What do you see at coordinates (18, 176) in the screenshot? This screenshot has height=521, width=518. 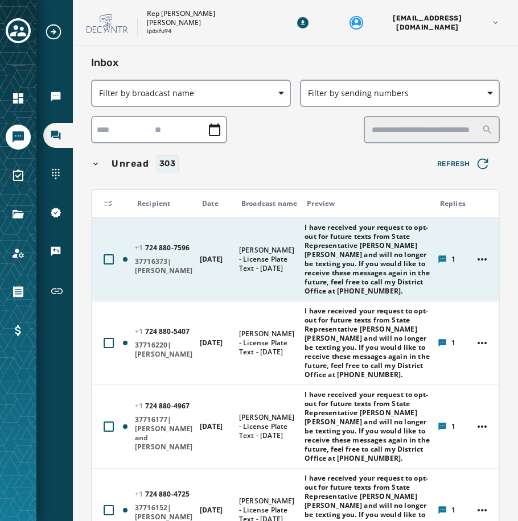 I see `a: Navigate to Surveys` at bounding box center [18, 176].